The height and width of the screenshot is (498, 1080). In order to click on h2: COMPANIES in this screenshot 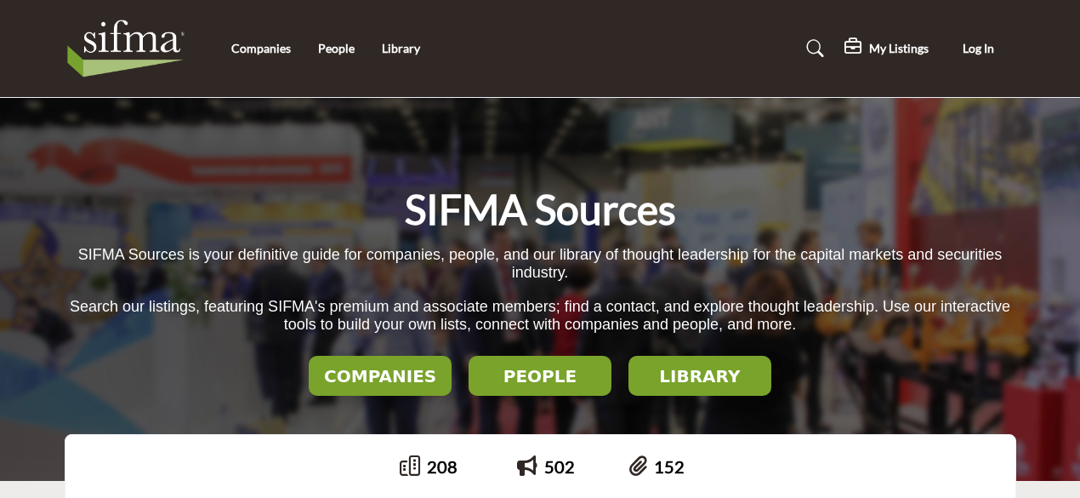, I will do `click(380, 376)`.